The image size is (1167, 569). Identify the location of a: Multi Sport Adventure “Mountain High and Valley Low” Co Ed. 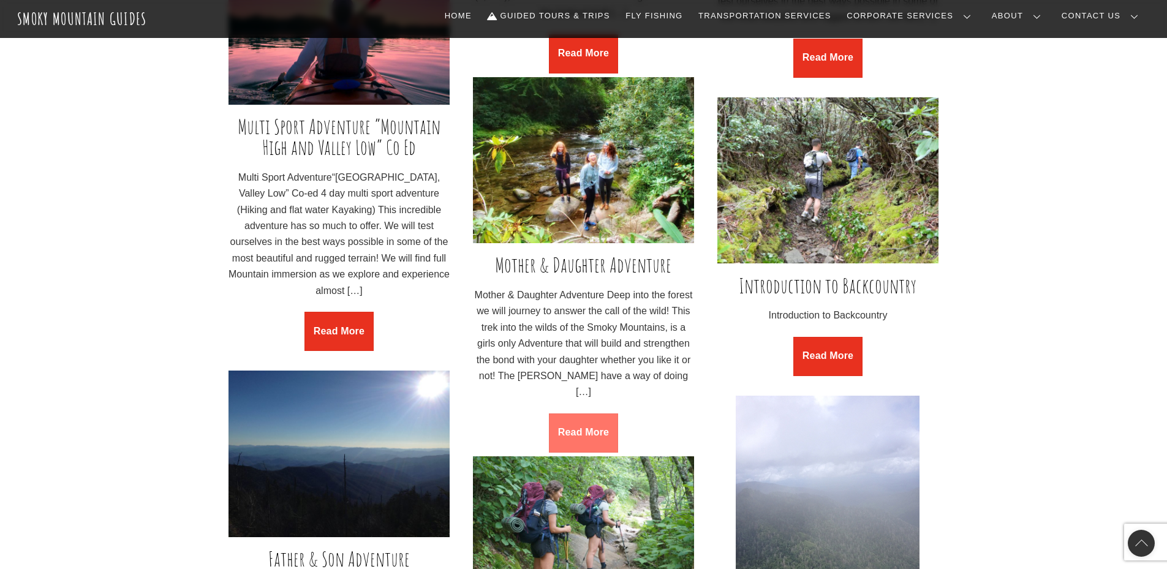
(339, 137).